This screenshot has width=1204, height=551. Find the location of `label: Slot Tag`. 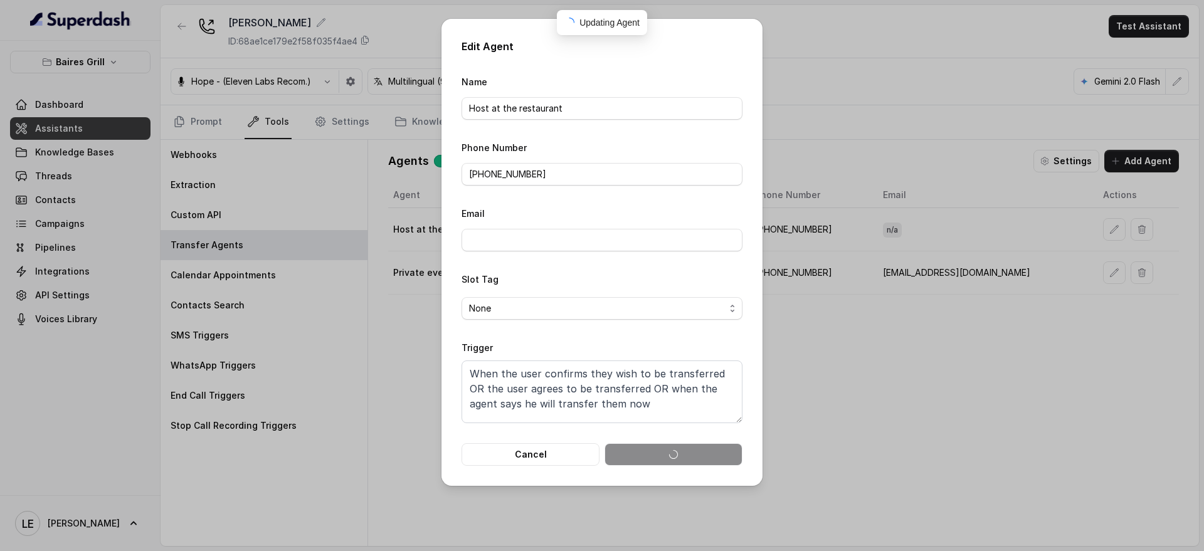

label: Slot Tag is located at coordinates (480, 279).